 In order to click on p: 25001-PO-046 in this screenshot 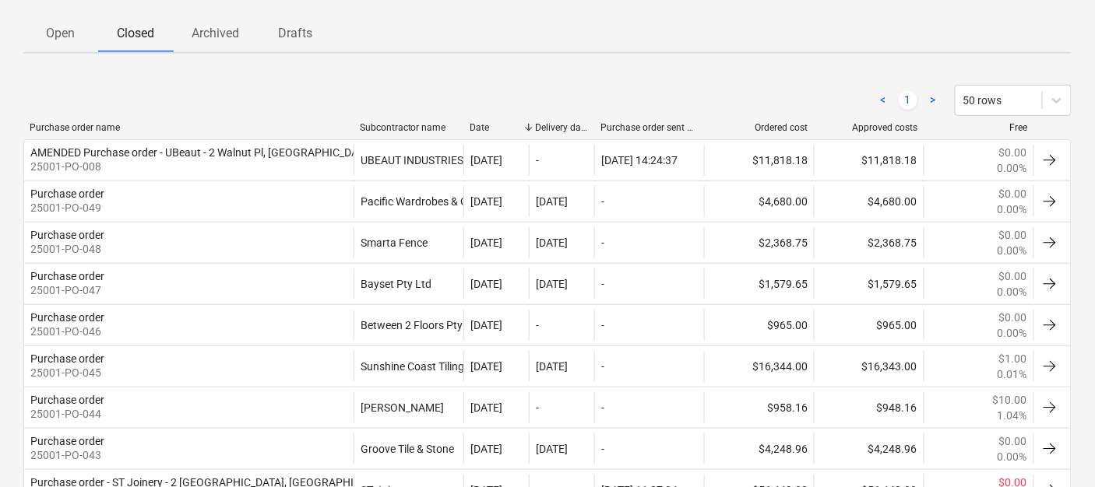, I will do `click(67, 332)`.